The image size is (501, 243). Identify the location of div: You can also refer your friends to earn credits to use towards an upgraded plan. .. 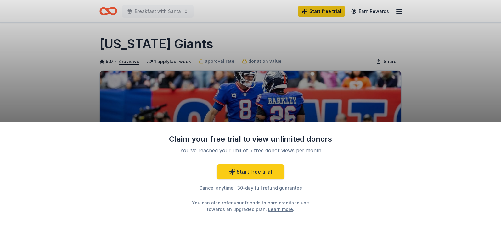
(250, 206).